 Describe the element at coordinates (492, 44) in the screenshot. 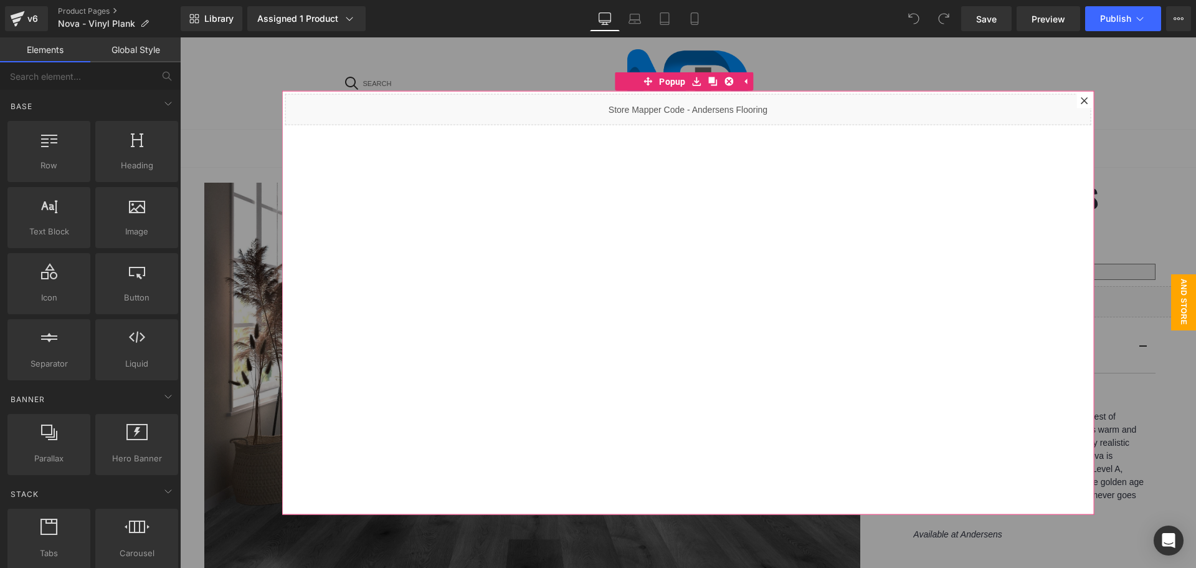

I see `span: Popup` at that location.